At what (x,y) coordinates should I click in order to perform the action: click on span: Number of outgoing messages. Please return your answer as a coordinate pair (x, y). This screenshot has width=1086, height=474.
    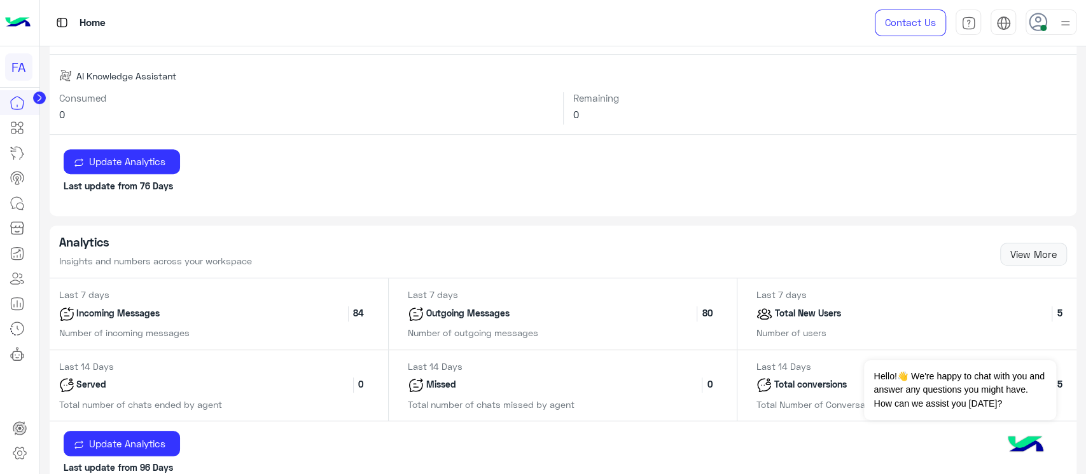
    Looking at the image, I should click on (473, 333).